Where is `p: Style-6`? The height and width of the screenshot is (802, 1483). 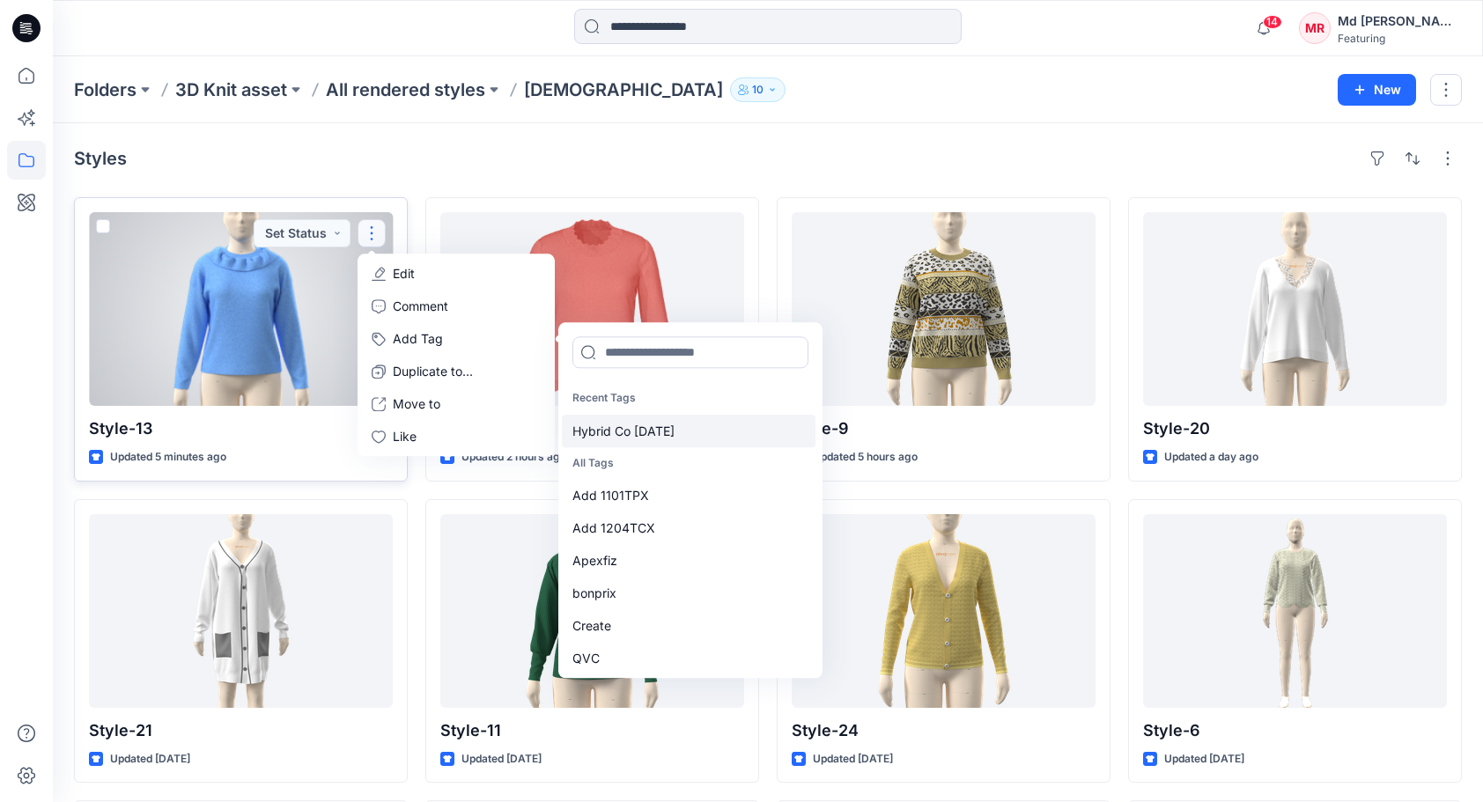
p: Style-6 is located at coordinates (1294, 731).